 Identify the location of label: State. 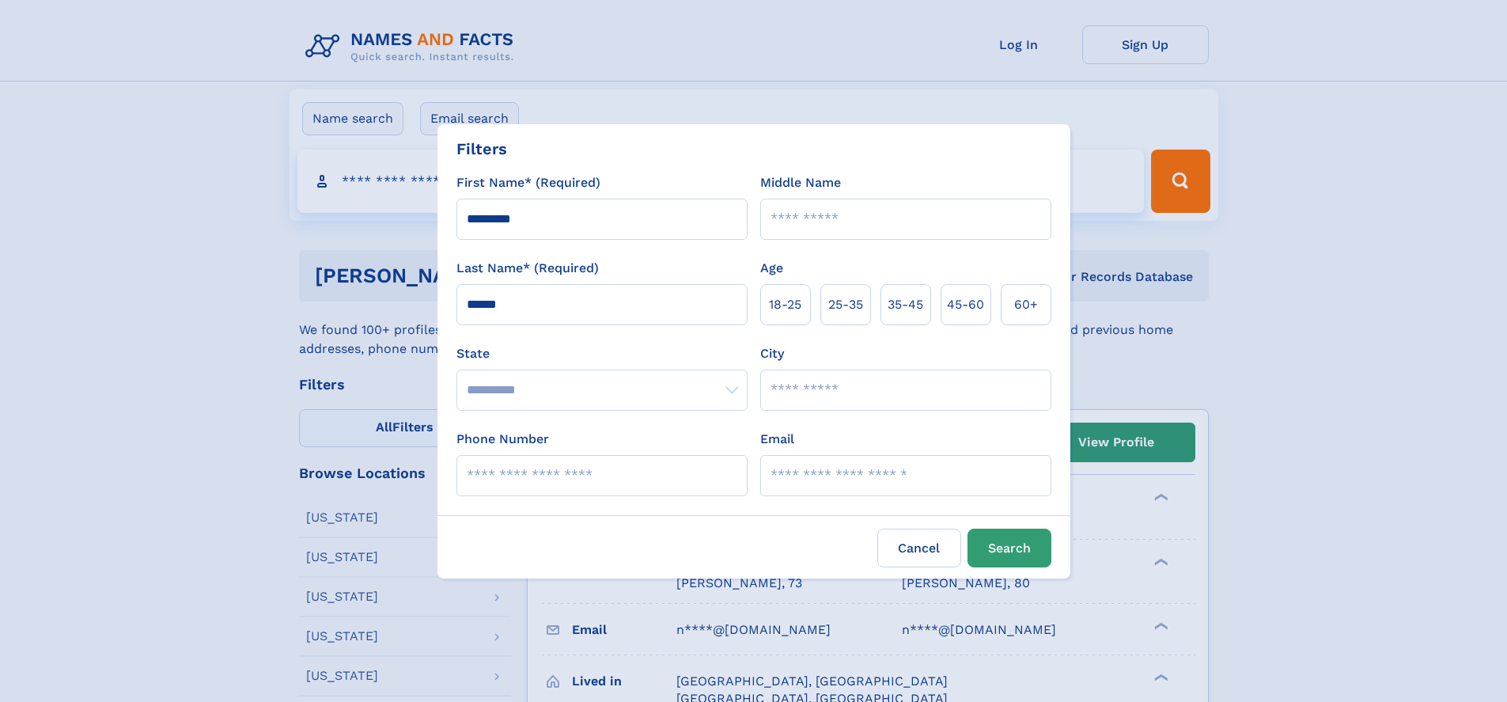
(602, 354).